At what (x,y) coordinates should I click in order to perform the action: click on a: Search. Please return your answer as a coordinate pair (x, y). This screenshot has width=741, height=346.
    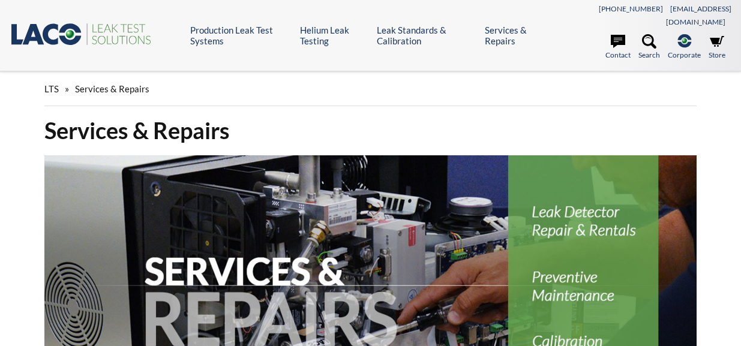
    Looking at the image, I should click on (649, 47).